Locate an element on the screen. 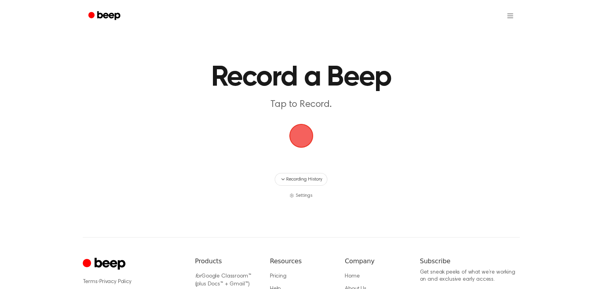 Image resolution: width=602 pixels, height=289 pixels. h6: Subscribe is located at coordinates (469, 261).